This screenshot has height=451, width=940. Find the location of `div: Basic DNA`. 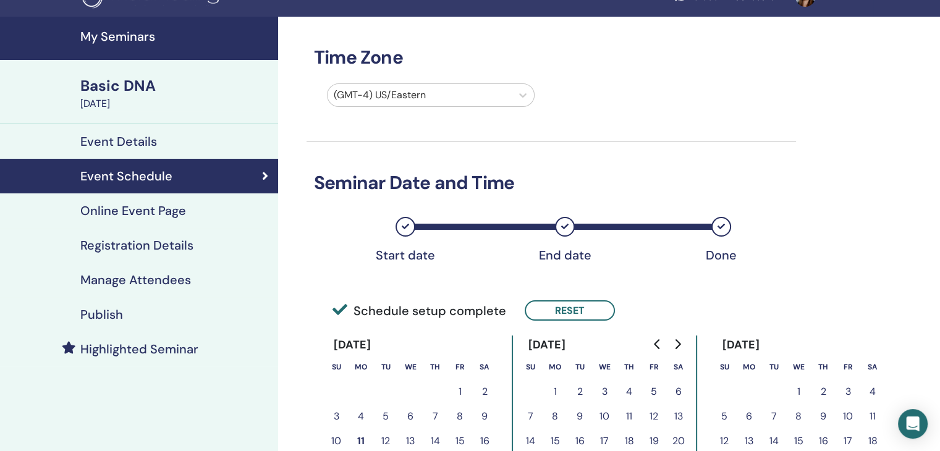

div: Basic DNA is located at coordinates (176, 86).